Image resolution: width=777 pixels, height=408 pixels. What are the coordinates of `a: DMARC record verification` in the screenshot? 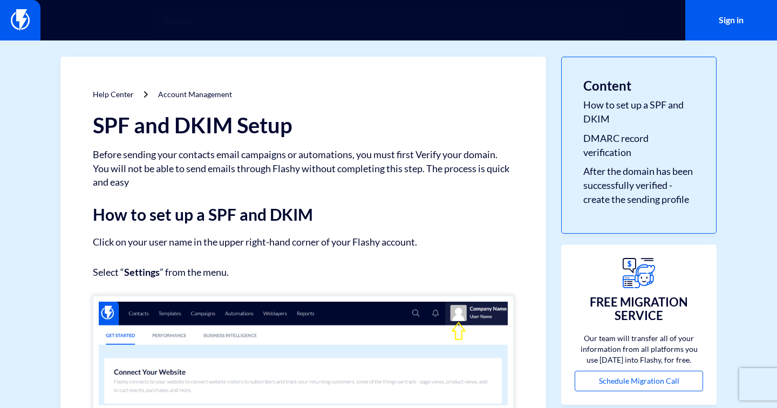 It's located at (639, 145).